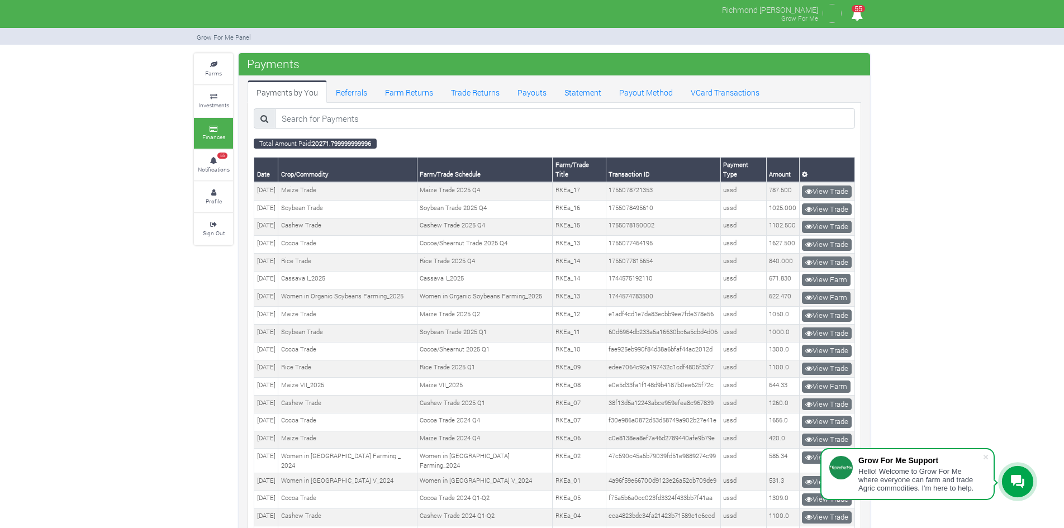 The image size is (1064, 528). What do you see at coordinates (213, 73) in the screenshot?
I see `small: Farms` at bounding box center [213, 73].